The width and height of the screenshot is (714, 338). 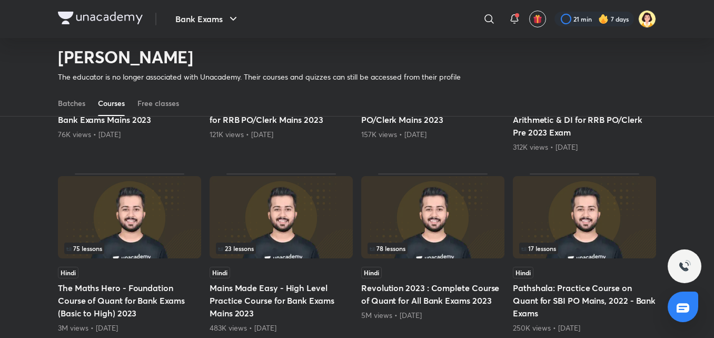 I want to click on a: Company Logo, so click(x=100, y=19).